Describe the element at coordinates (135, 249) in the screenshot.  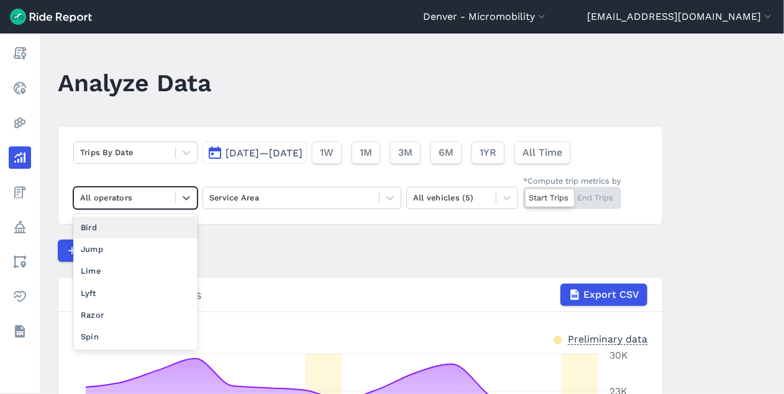
I see `div: Jump` at that location.